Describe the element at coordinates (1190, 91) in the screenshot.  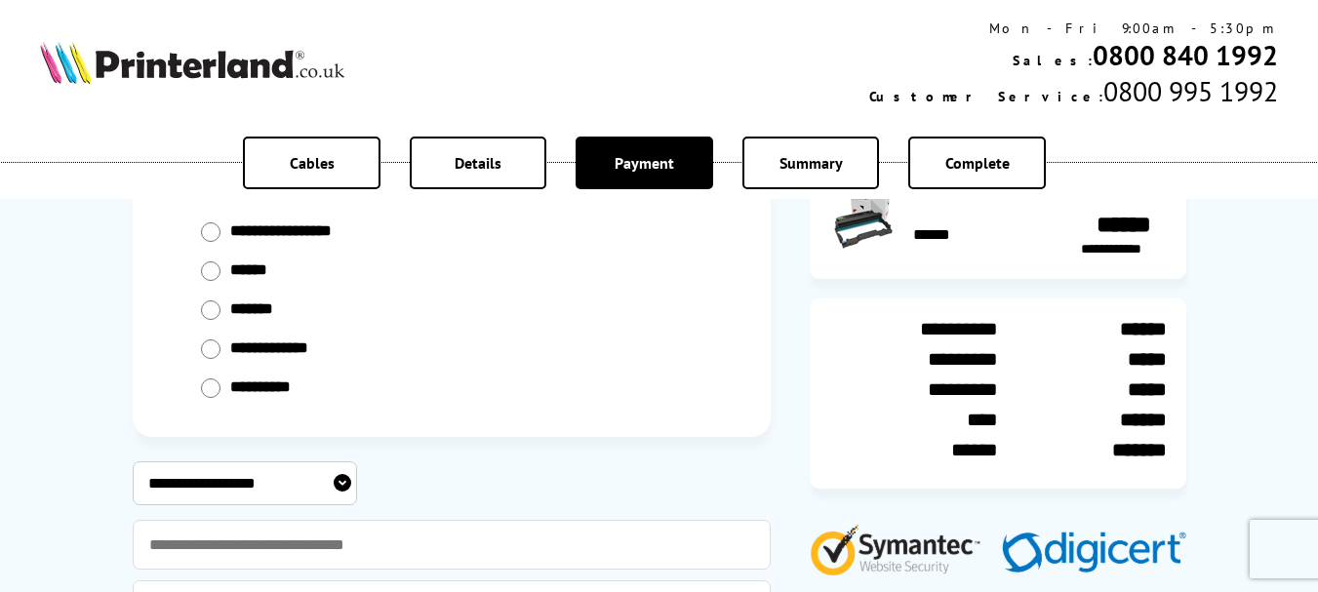
I see `span: 0800 995 1992` at that location.